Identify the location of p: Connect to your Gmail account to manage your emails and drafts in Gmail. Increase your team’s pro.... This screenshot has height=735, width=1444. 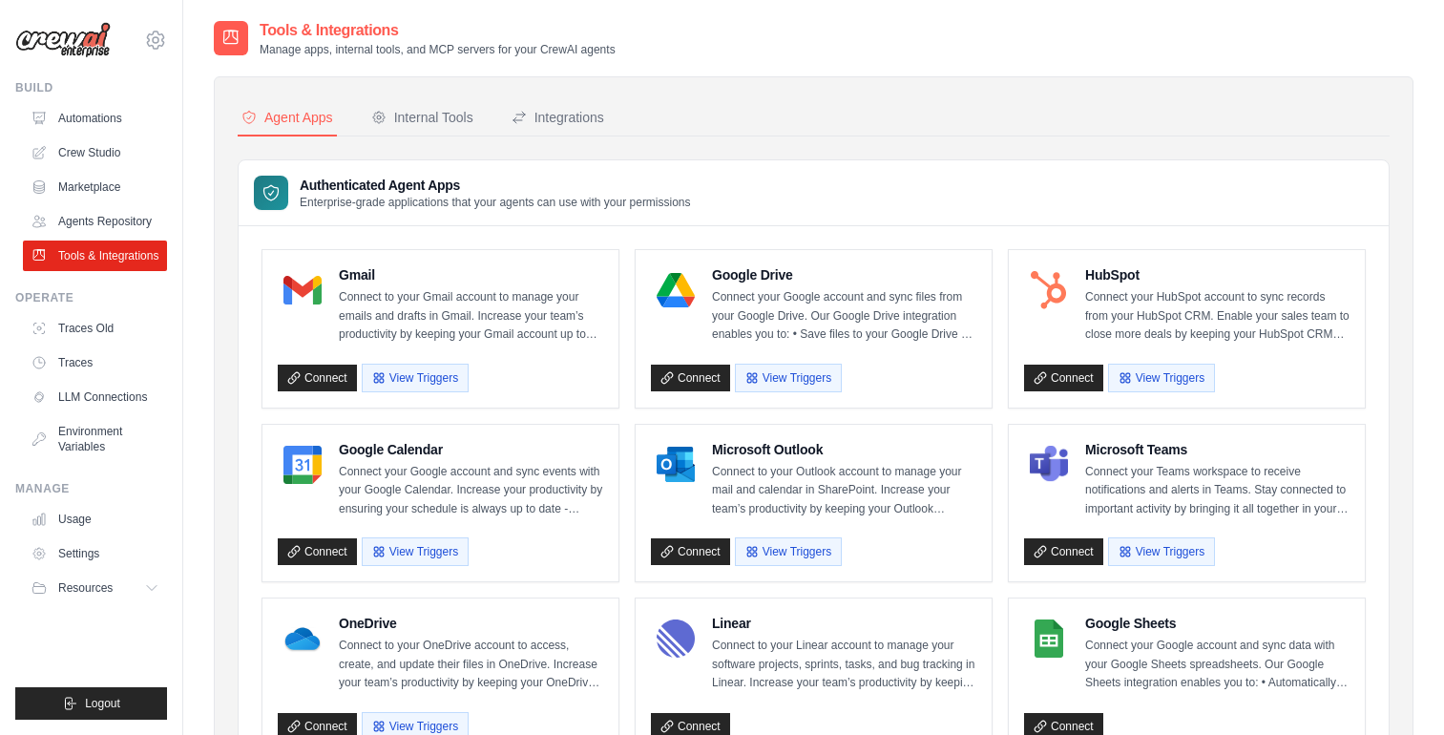
(471, 316).